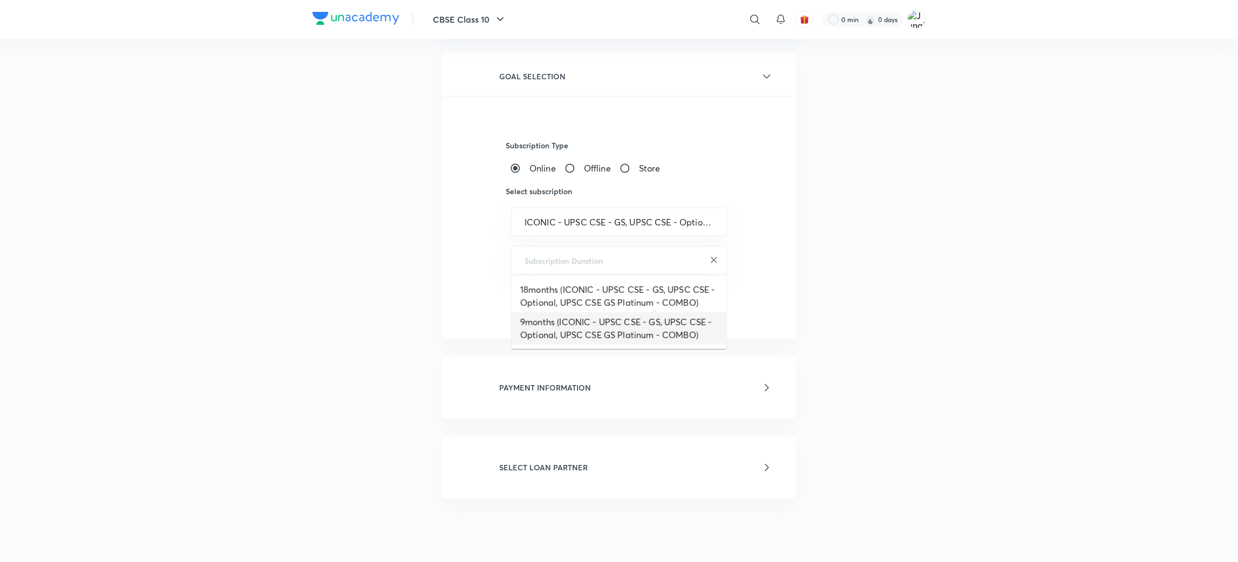 The height and width of the screenshot is (562, 1238). I want to click on li: 18months (ICONIC - UPSC CSE - GS, UPSC CSE - Optional, UPSC CSE GS Platinum - COMBO), so click(619, 296).